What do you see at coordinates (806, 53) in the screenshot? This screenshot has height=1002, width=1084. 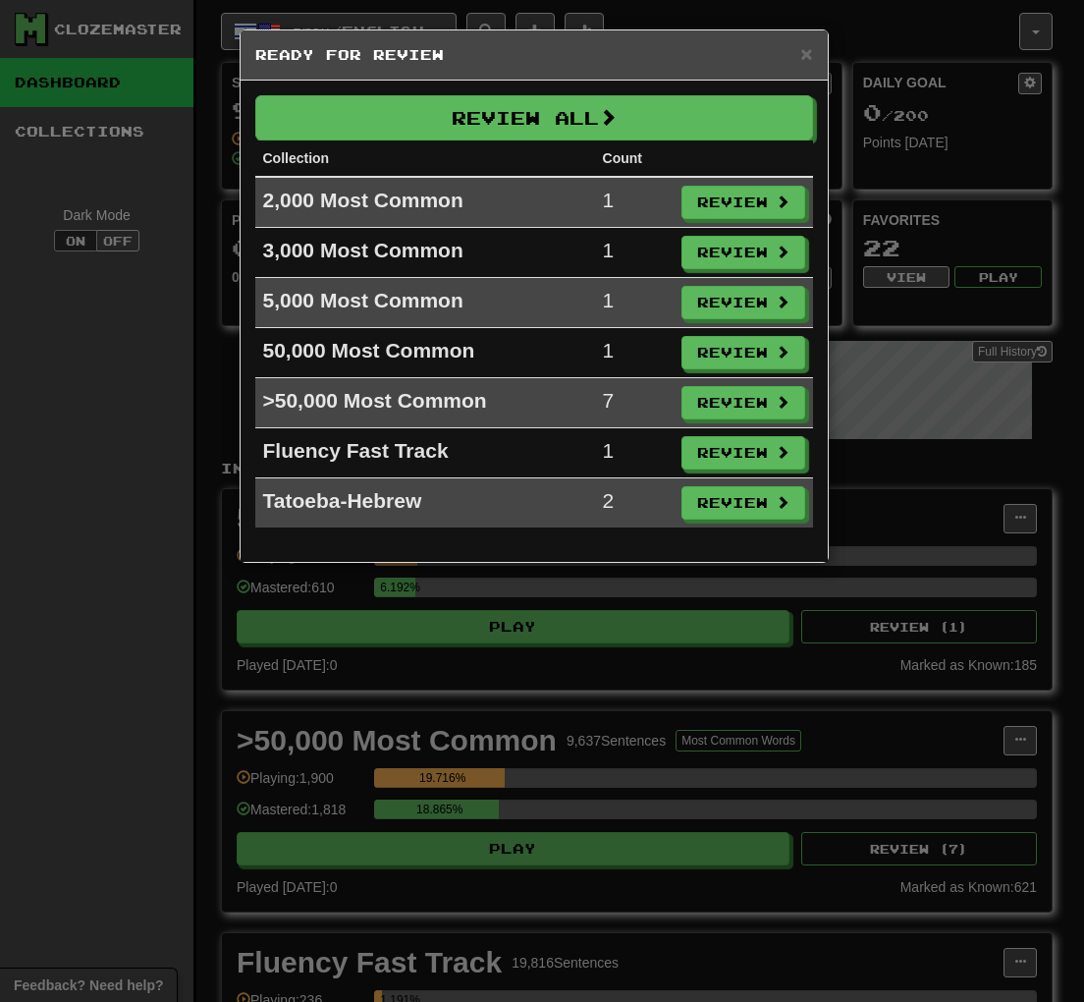 I see `button: Close` at bounding box center [806, 53].